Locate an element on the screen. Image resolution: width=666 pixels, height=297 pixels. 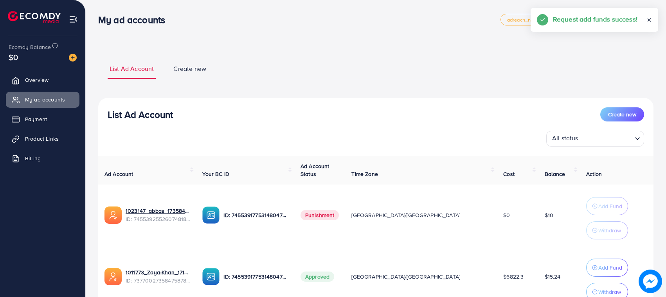
span: Balance is located at coordinates (555, 174).